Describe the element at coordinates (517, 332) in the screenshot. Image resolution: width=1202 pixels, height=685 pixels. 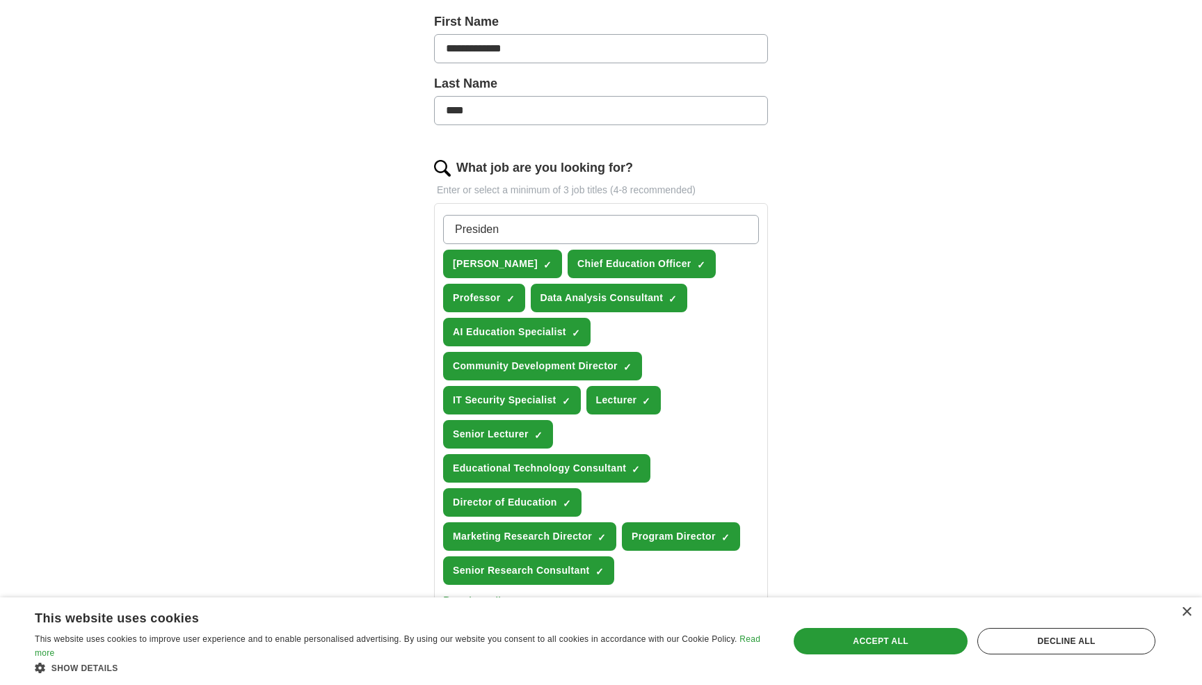
I see `button: AI Education Specialist✓` at that location.